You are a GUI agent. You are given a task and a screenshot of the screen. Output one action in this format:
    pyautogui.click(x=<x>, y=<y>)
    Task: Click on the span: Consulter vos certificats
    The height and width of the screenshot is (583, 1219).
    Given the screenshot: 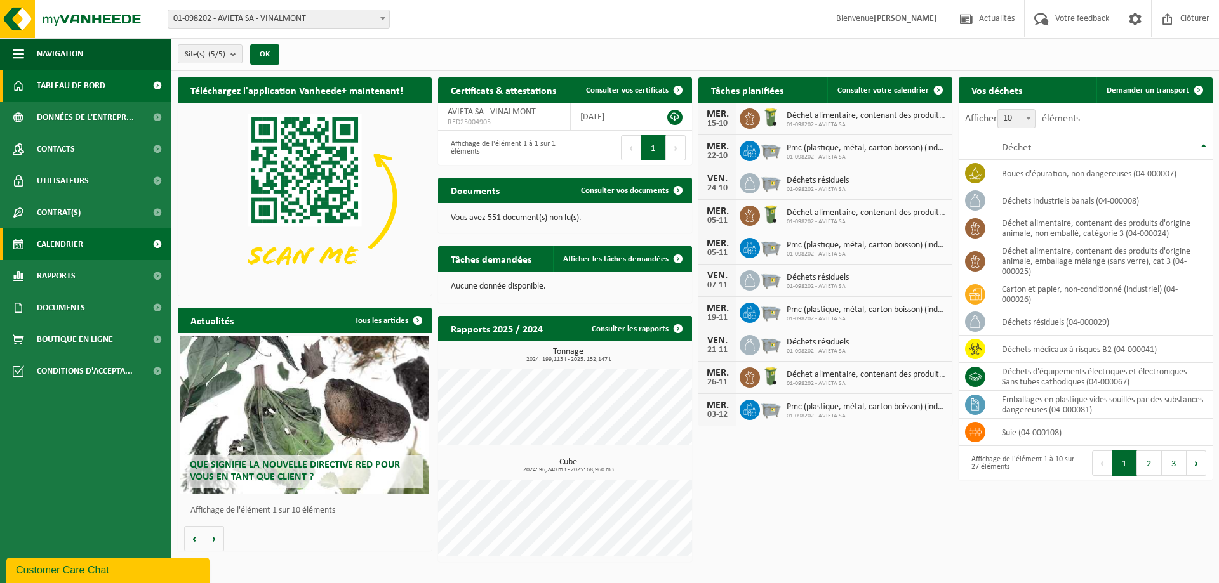 What is the action you would take?
    pyautogui.click(x=627, y=90)
    